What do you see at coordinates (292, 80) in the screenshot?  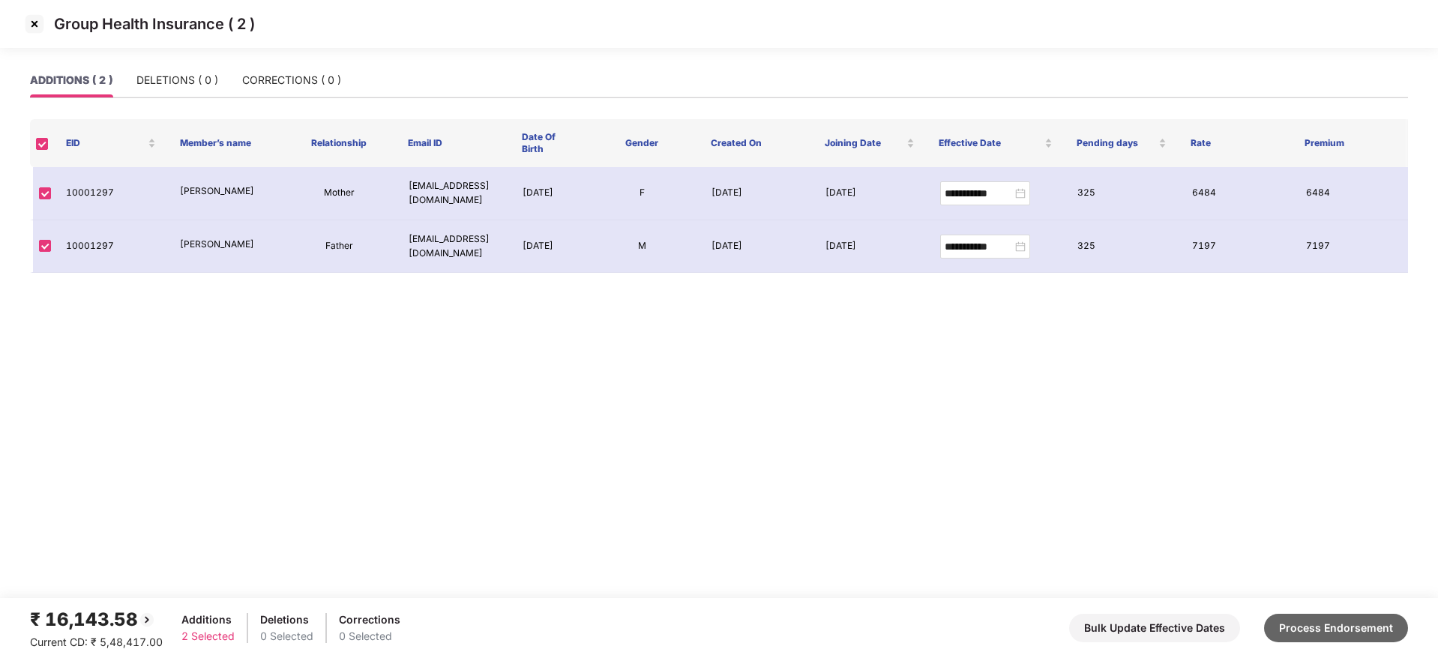 I see `div: CORRECTIONS ( 0 )` at bounding box center [292, 80].